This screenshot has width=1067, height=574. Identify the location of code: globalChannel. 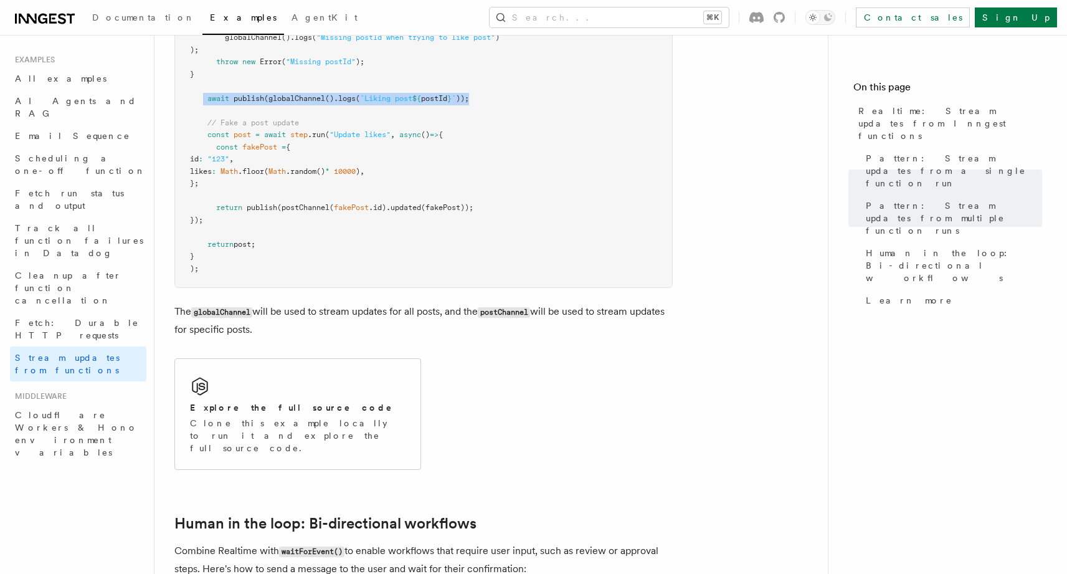
(222, 312).